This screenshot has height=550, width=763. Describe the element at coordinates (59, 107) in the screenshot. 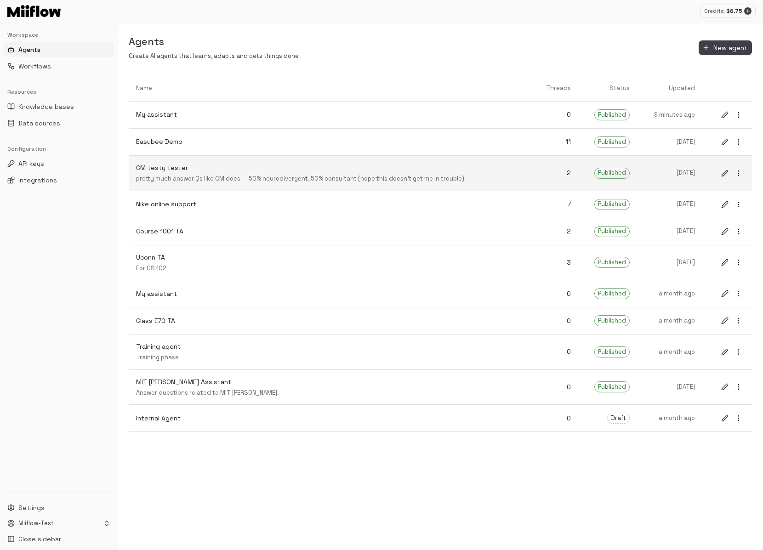

I see `button: Knowledge bases` at that location.